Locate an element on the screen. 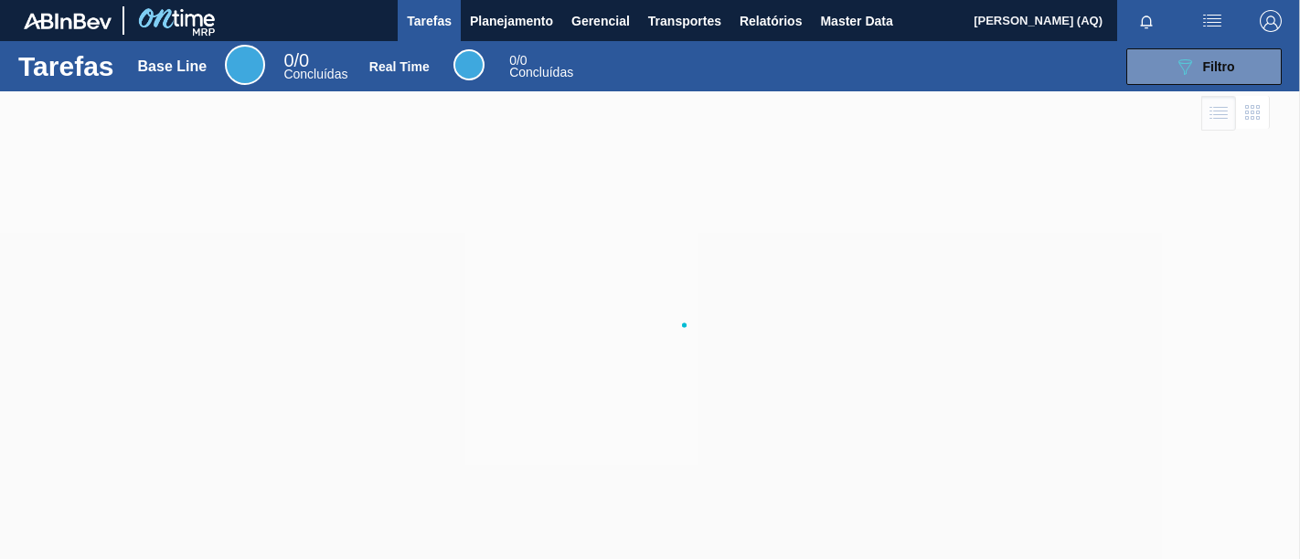 This screenshot has width=1300, height=559. h1: Tarefas is located at coordinates (66, 66).